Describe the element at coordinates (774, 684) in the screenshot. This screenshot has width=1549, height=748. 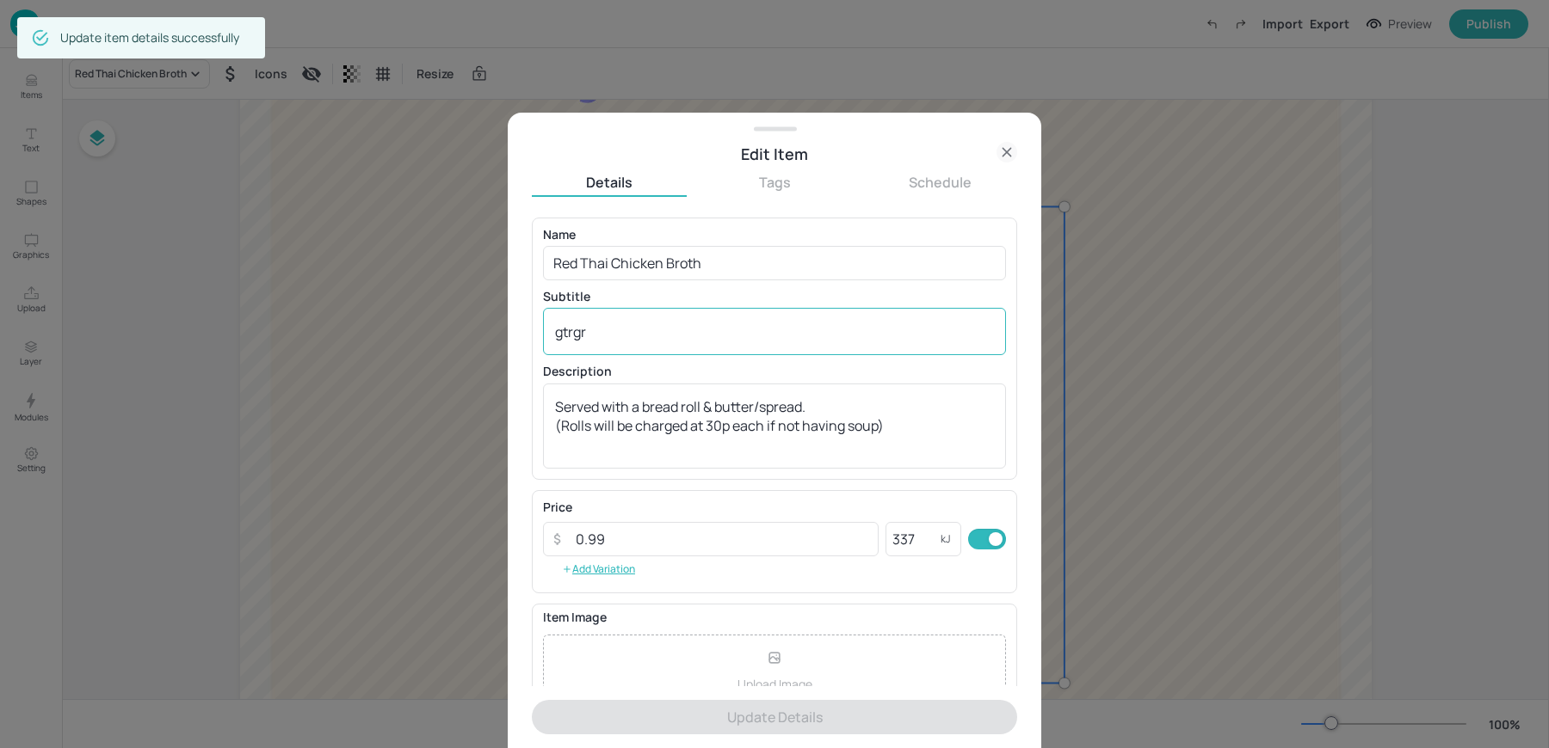
I see `p: Upload Image` at that location.